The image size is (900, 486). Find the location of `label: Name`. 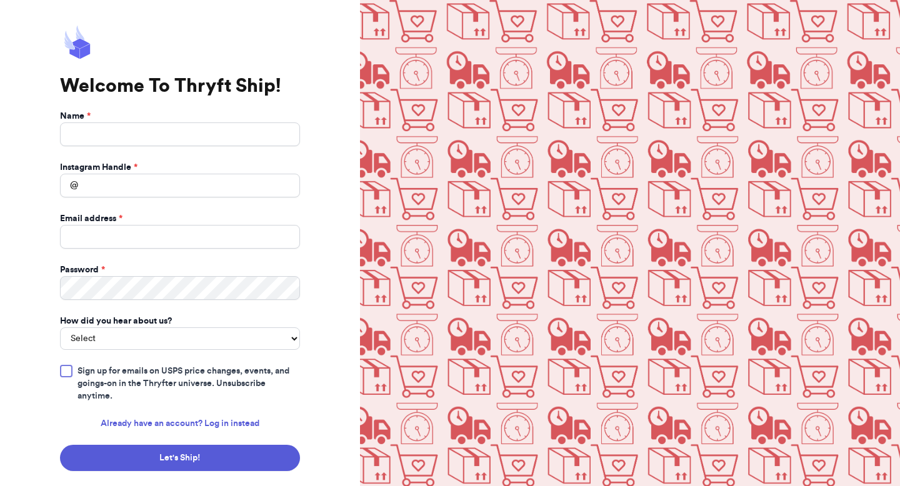

label: Name is located at coordinates (75, 116).